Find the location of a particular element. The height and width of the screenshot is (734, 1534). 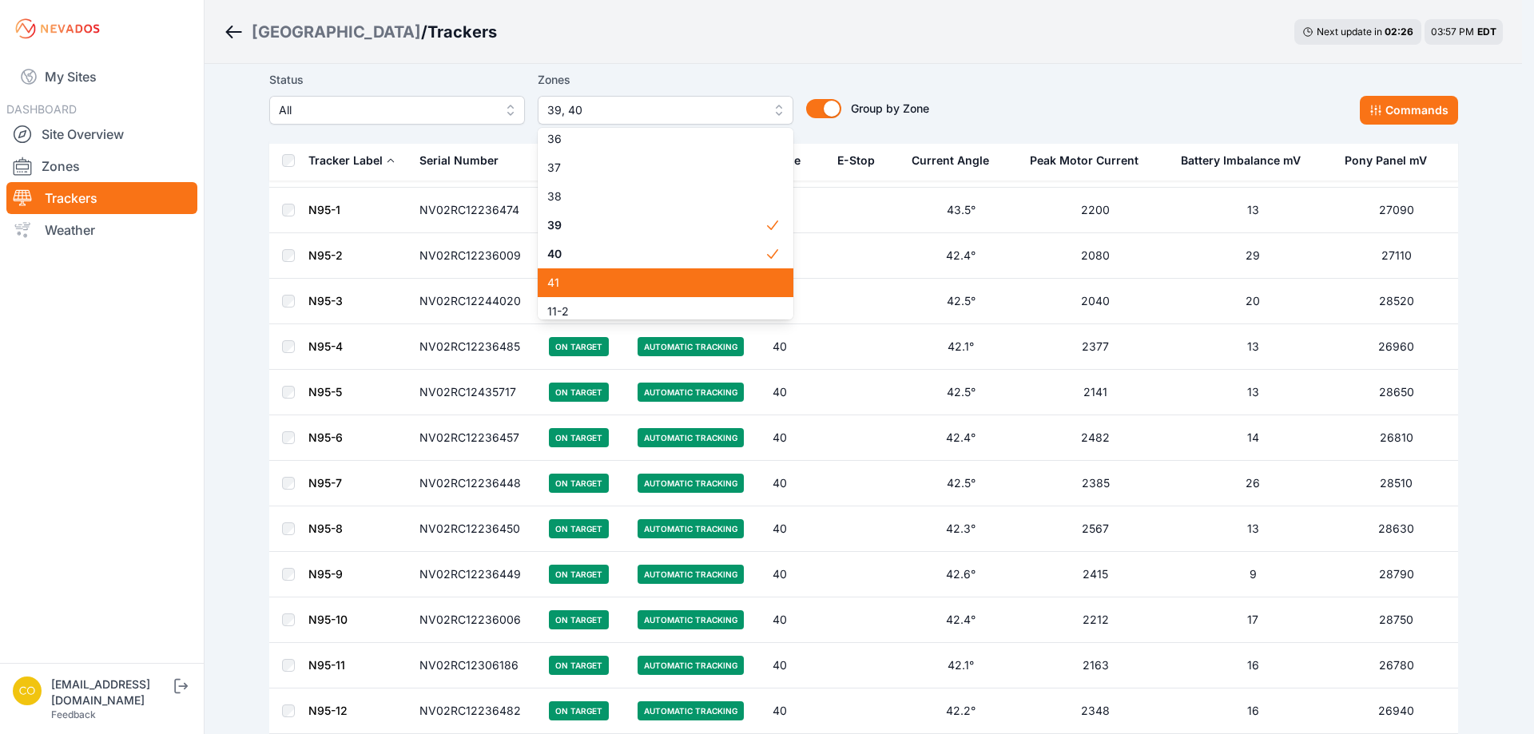

span: 38 is located at coordinates (656, 197).